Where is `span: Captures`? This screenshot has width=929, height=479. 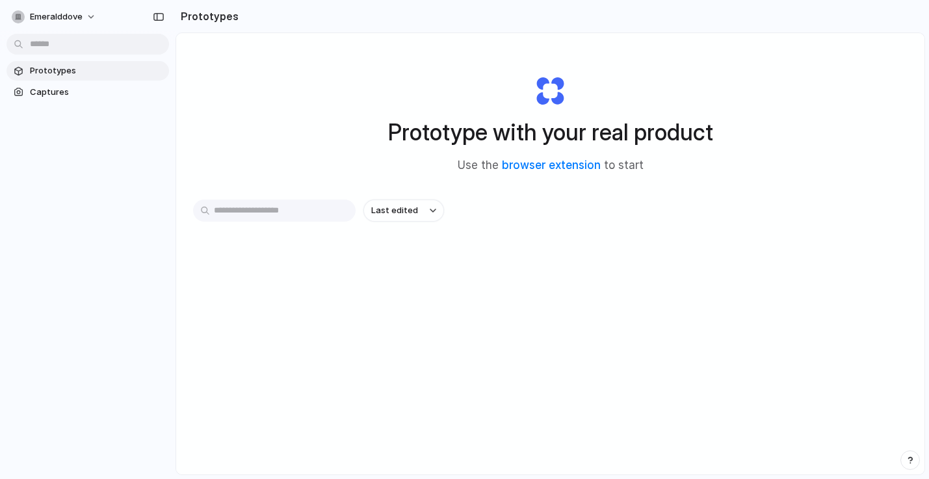 span: Captures is located at coordinates (97, 92).